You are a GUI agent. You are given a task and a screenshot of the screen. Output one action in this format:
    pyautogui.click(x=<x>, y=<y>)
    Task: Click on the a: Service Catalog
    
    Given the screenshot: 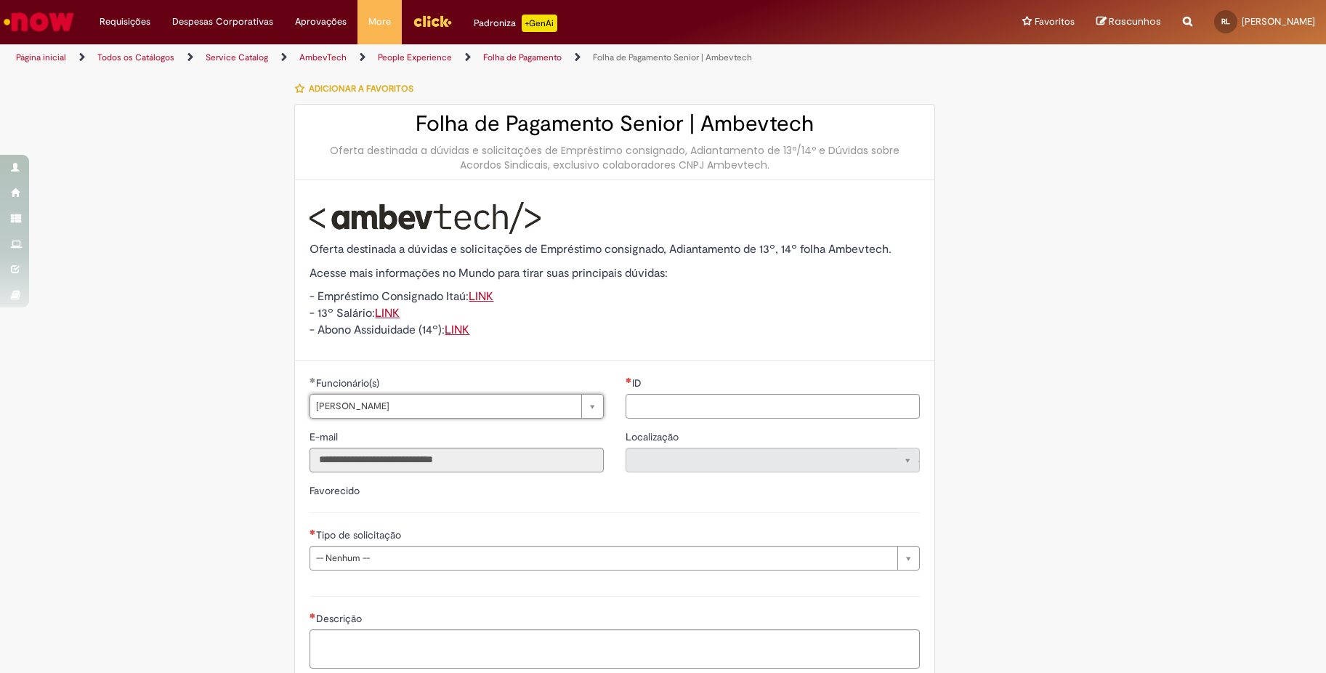 What is the action you would take?
    pyautogui.click(x=237, y=57)
    